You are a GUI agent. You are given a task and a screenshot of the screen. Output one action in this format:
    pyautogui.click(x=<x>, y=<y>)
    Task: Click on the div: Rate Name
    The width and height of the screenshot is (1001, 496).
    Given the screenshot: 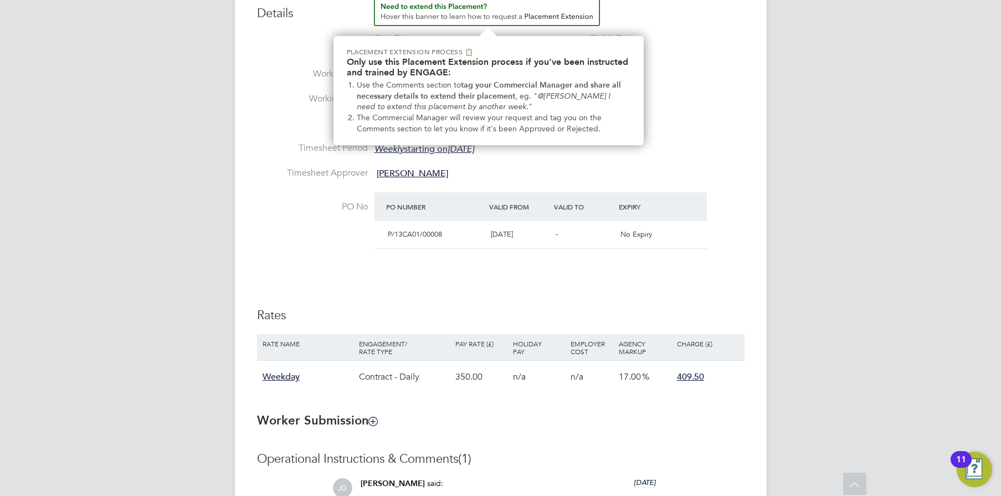 What is the action you would take?
    pyautogui.click(x=308, y=343)
    